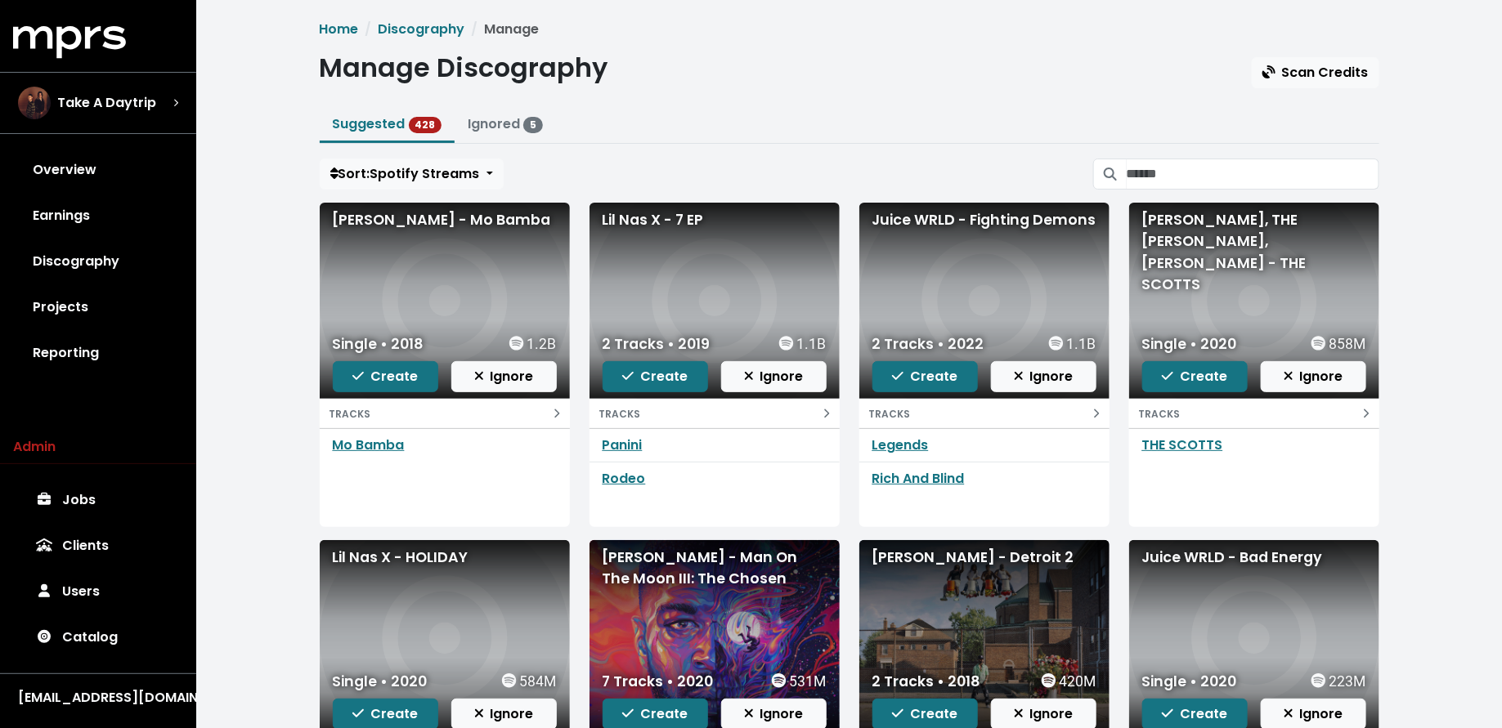 The width and height of the screenshot is (1502, 728). I want to click on div: 584M, so click(529, 682).